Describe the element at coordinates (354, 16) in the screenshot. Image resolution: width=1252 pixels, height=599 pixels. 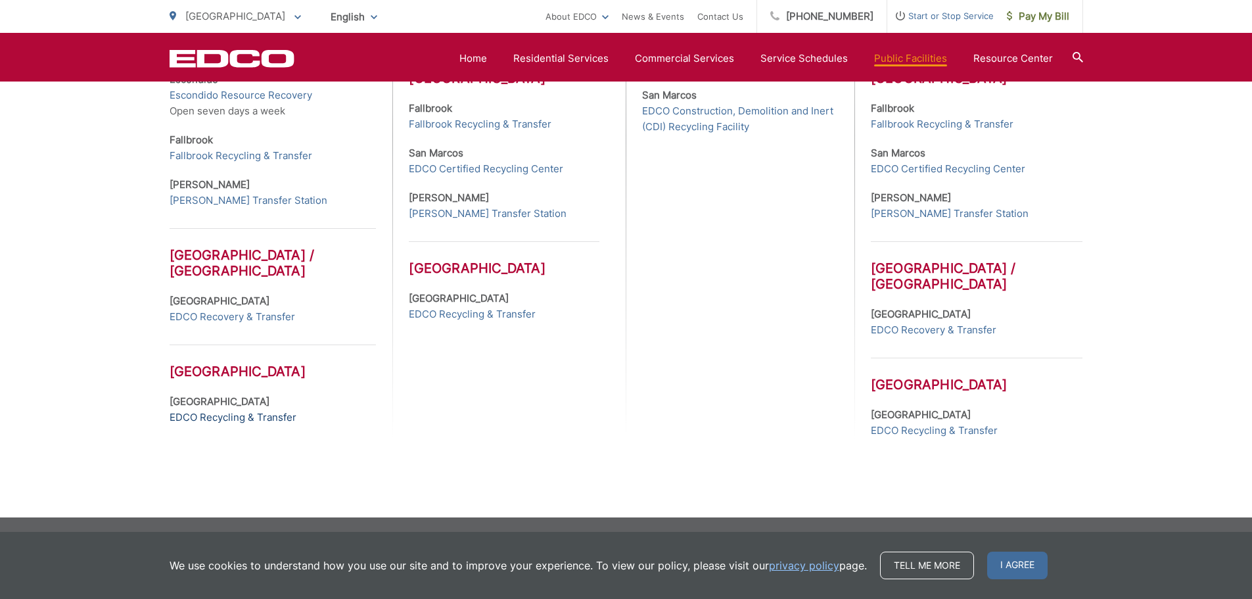
I see `span: English` at that location.